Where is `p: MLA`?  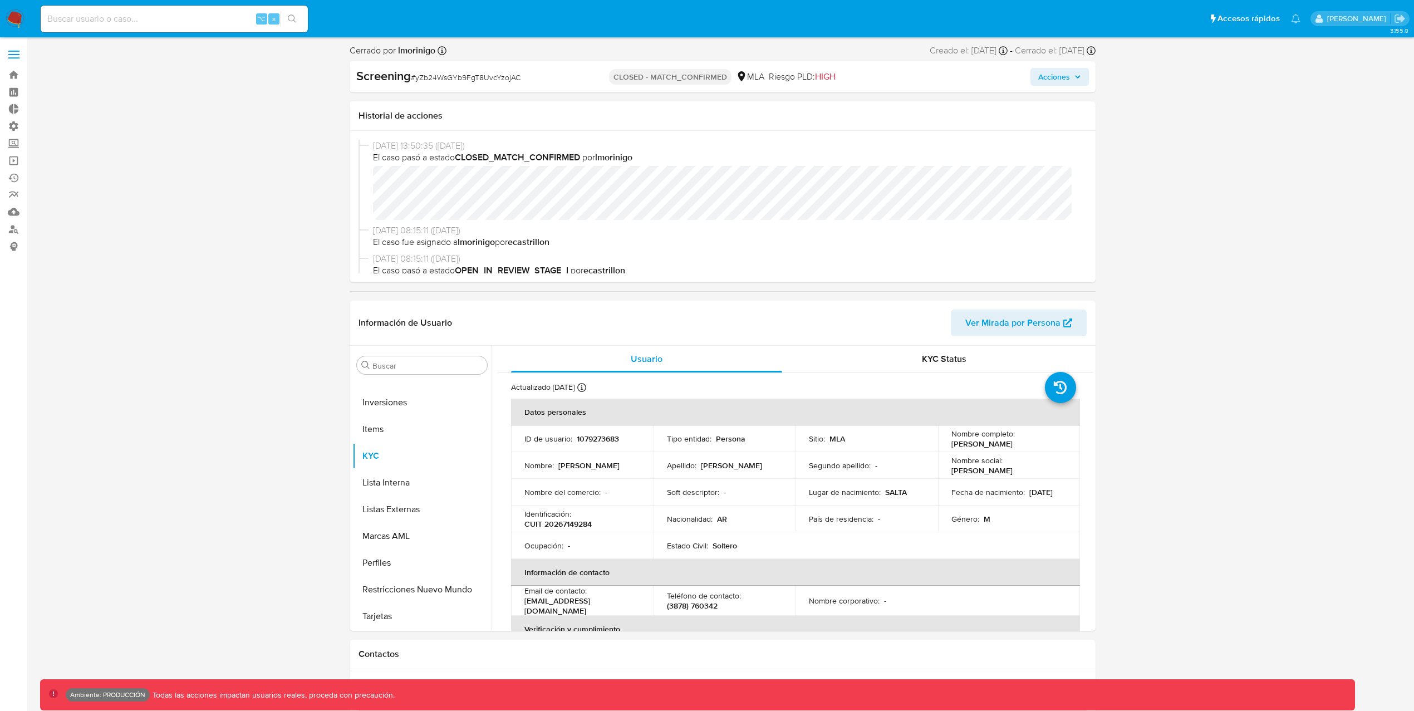
p: MLA is located at coordinates (837, 439).